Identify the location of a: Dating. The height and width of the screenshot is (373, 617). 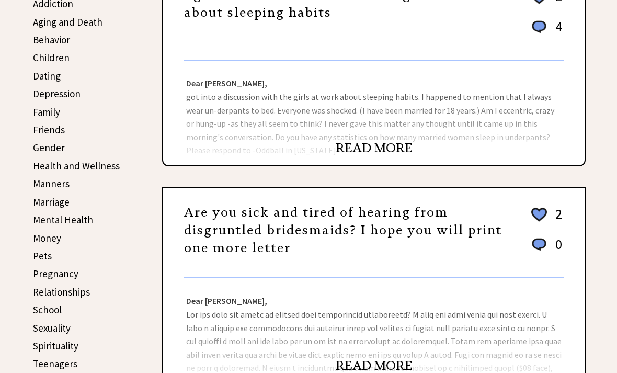
(47, 76).